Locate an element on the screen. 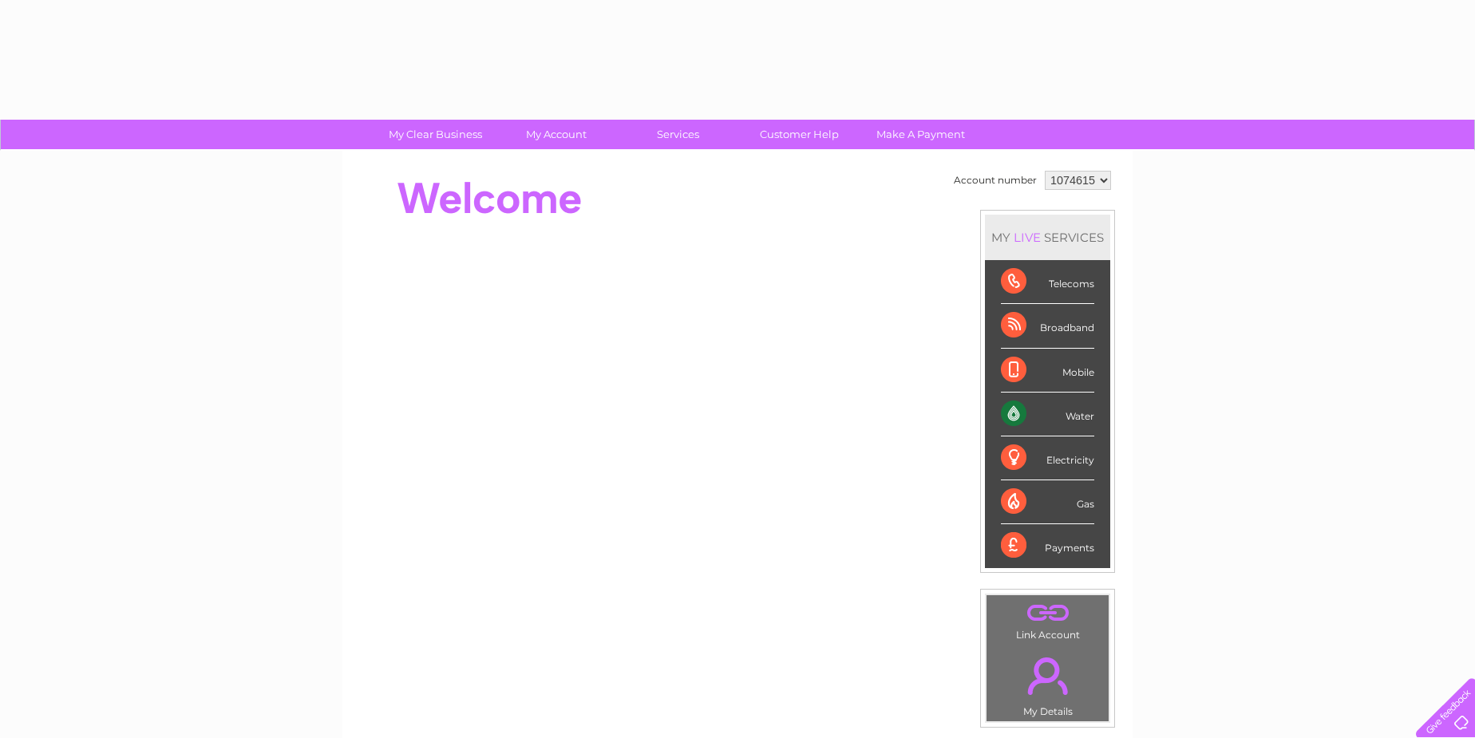  div: Telecoms is located at coordinates (1047, 282).